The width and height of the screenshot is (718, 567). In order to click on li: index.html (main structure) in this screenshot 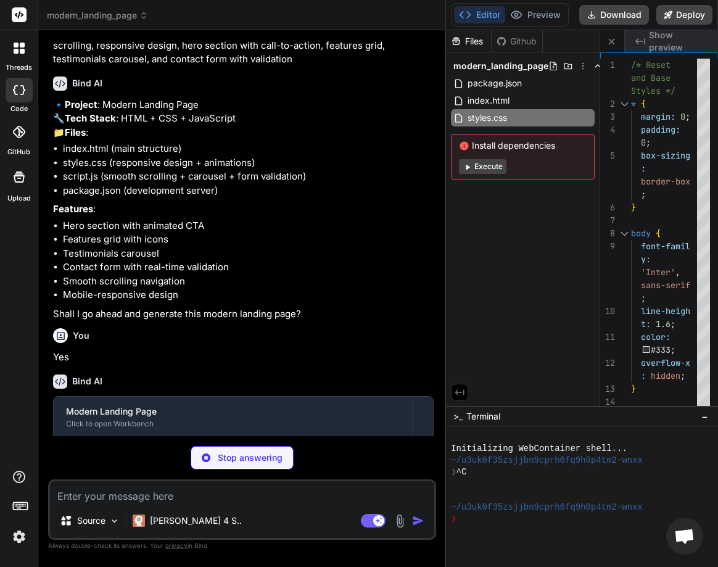, I will do `click(248, 149)`.